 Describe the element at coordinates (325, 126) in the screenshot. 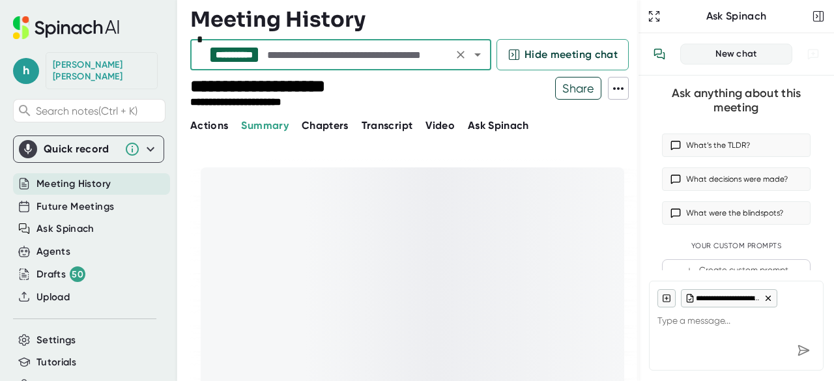

I see `button: Chapters` at that location.